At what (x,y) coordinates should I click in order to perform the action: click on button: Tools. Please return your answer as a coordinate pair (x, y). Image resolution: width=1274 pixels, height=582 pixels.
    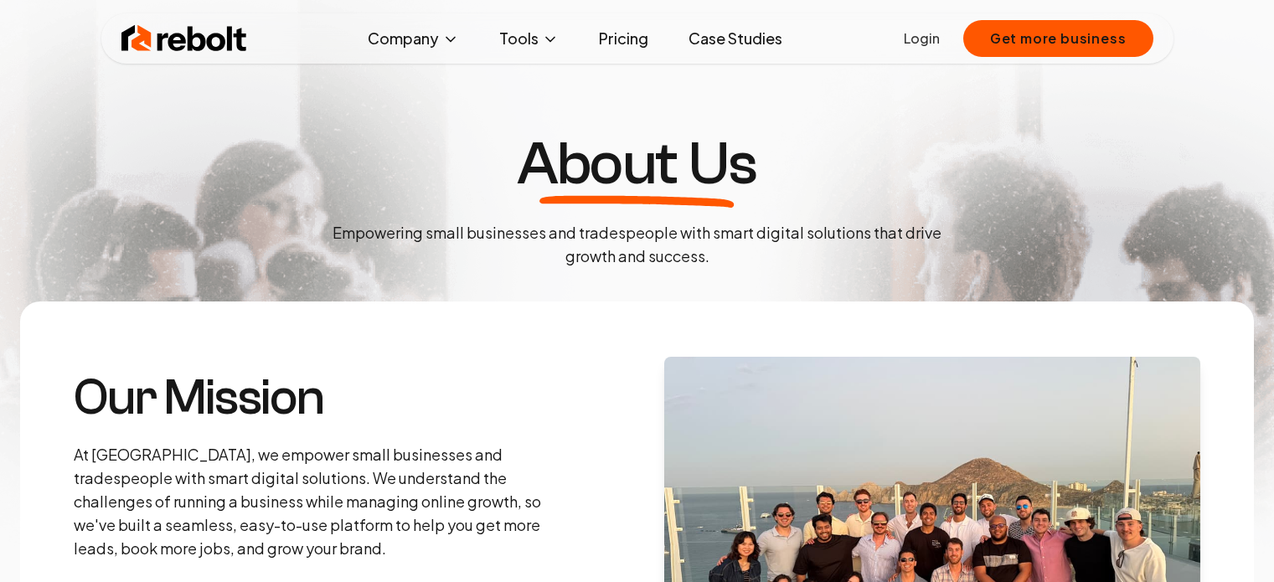
    Looking at the image, I should click on (528, 39).